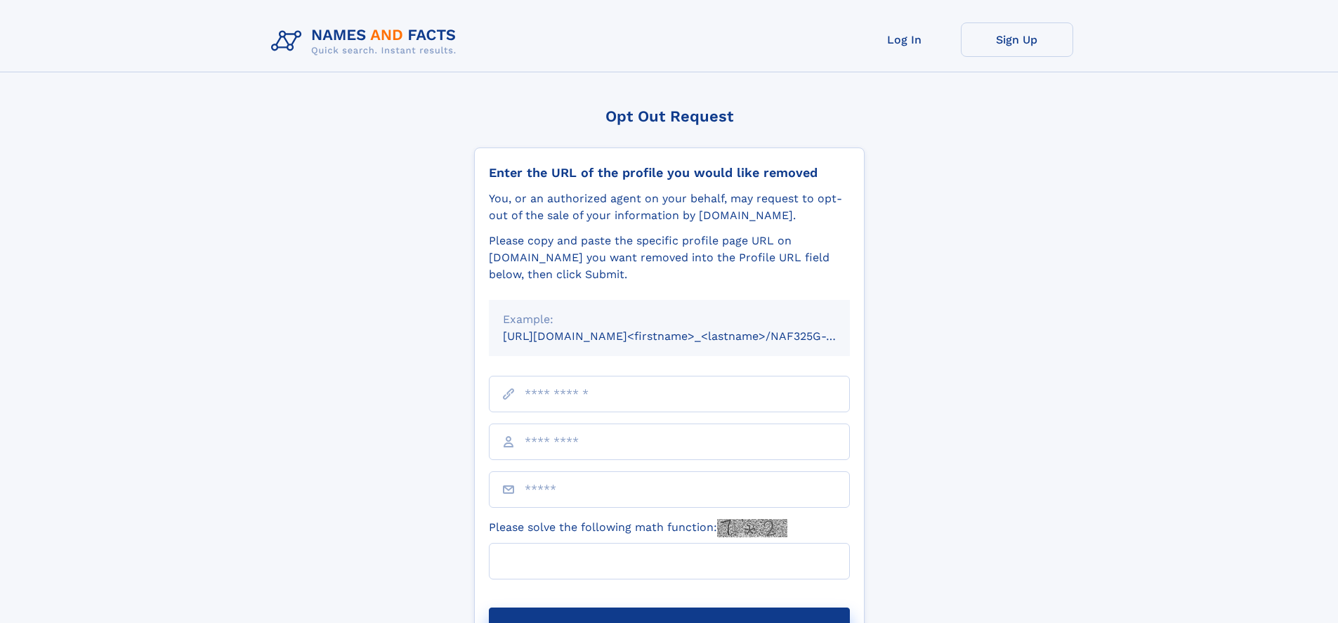  Describe the element at coordinates (904, 39) in the screenshot. I see `a: Log In` at that location.